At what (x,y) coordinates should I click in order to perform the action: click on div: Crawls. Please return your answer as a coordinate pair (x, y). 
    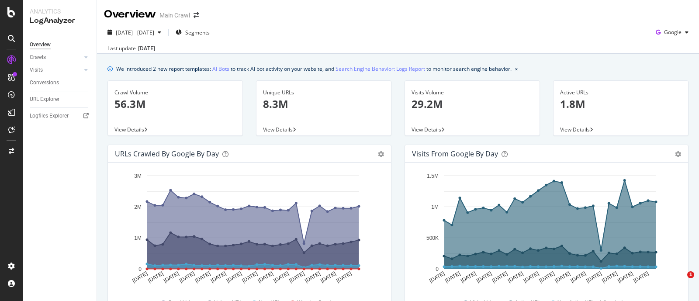
    Looking at the image, I should click on (38, 57).